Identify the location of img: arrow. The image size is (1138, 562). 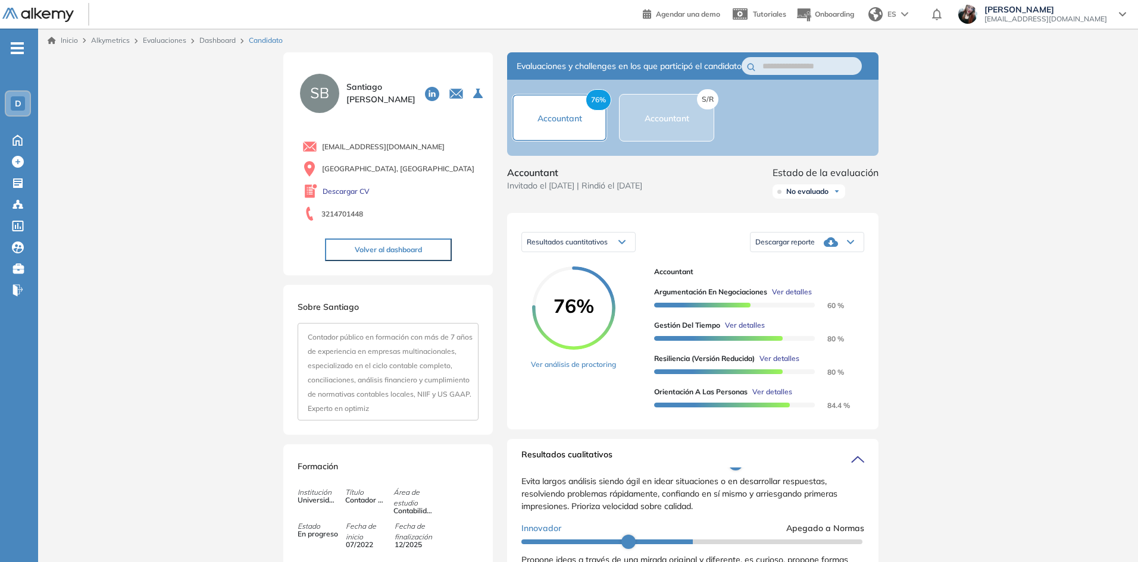
(904, 14).